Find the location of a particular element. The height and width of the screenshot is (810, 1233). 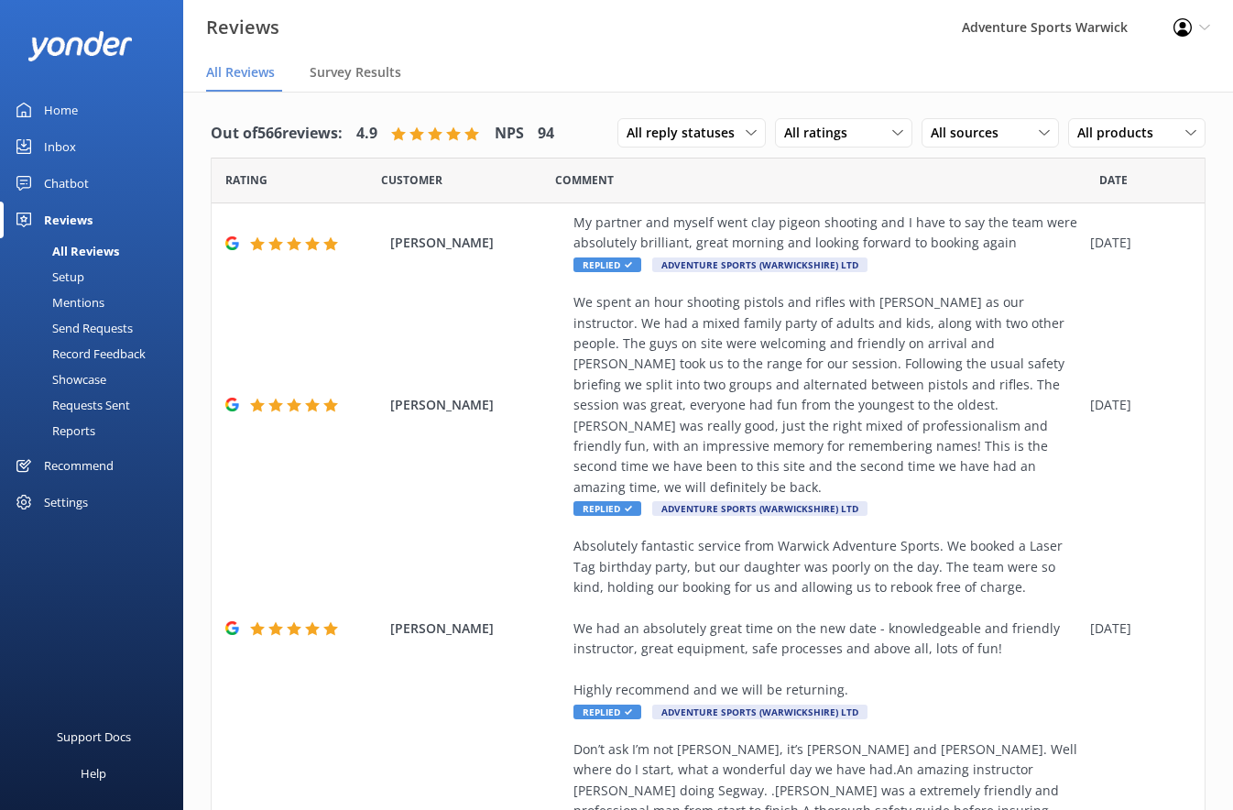

div: Home is located at coordinates (60, 110).